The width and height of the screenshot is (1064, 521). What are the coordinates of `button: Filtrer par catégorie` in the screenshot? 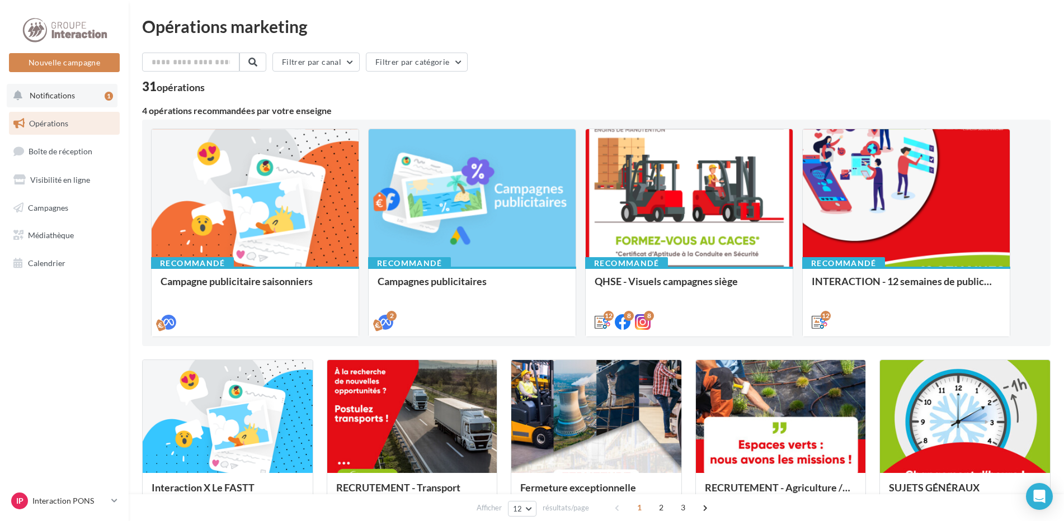 It's located at (417, 62).